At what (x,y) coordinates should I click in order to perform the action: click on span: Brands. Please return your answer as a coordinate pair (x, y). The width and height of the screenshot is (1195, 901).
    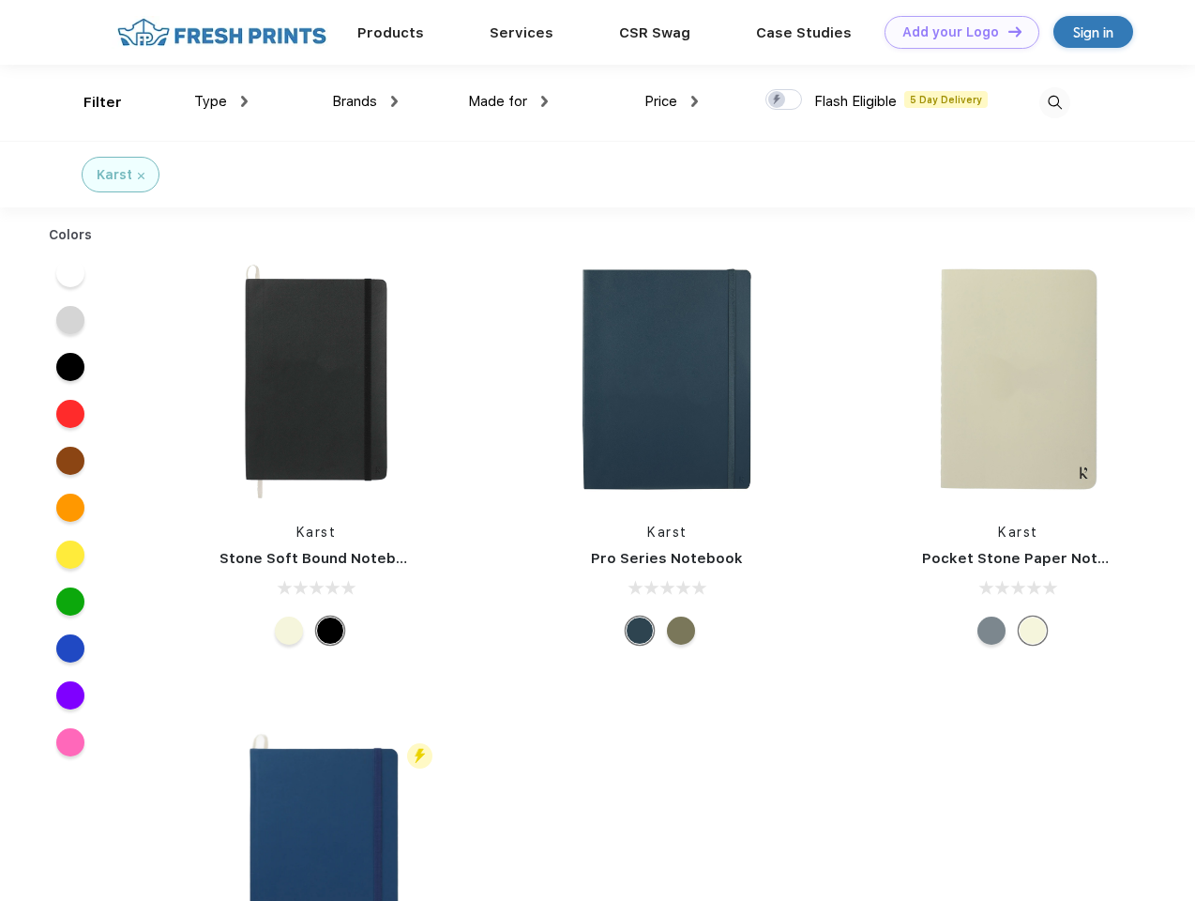
    Looking at the image, I should click on (355, 101).